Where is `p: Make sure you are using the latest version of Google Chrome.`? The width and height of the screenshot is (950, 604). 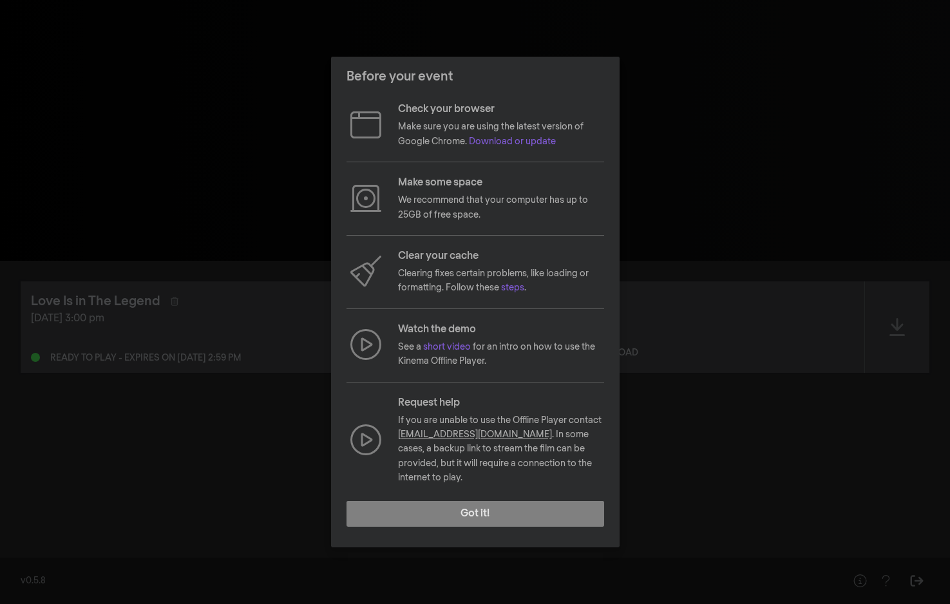
p: Make sure you are using the latest version of Google Chrome. is located at coordinates (501, 134).